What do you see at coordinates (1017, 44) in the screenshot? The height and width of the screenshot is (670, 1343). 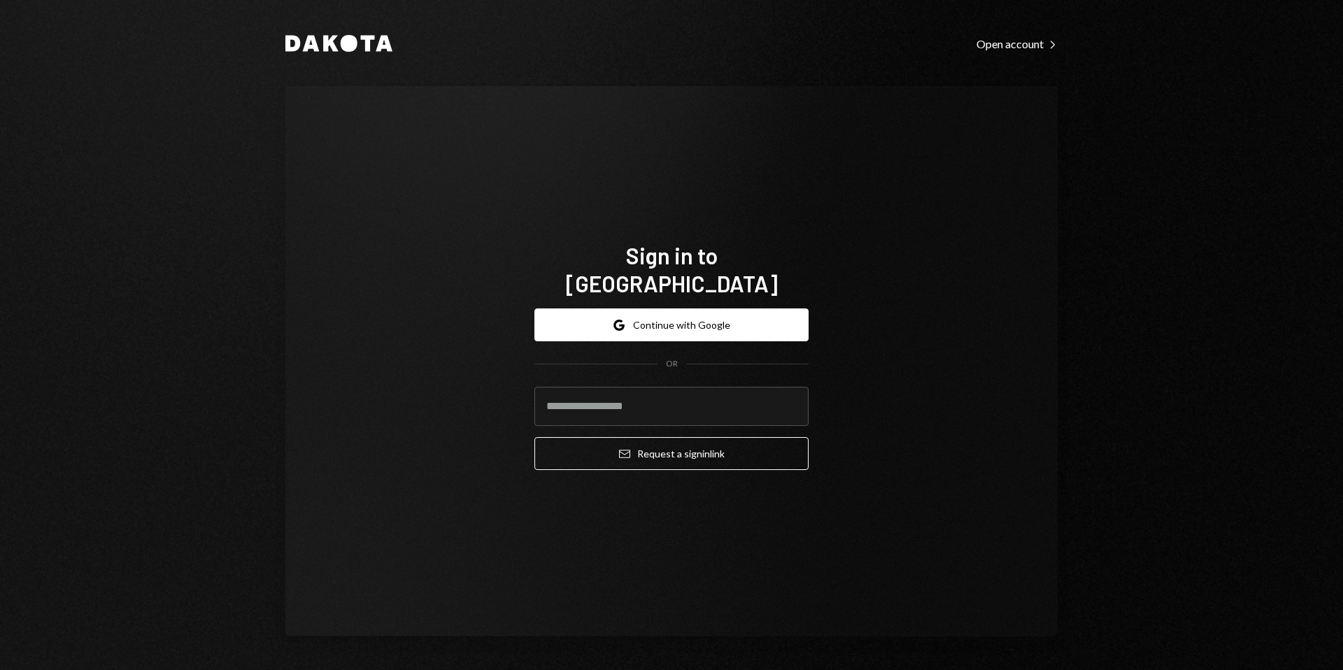 I see `div: Open account` at bounding box center [1017, 44].